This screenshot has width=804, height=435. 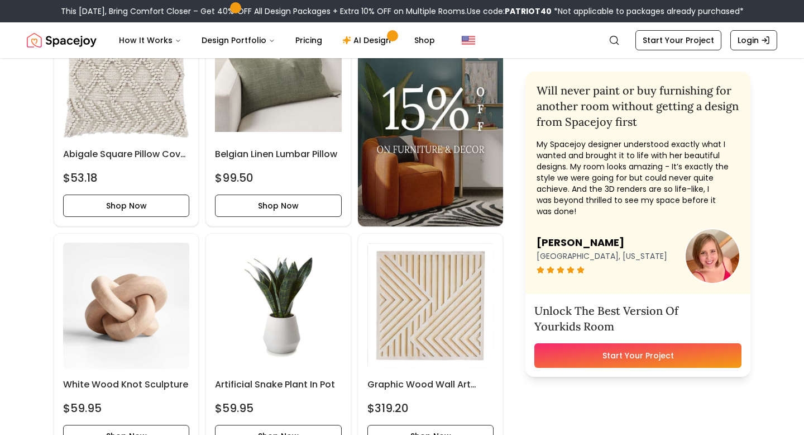 I want to click on img: Belgian Linen Lumbar Pillow image, so click(x=278, y=75).